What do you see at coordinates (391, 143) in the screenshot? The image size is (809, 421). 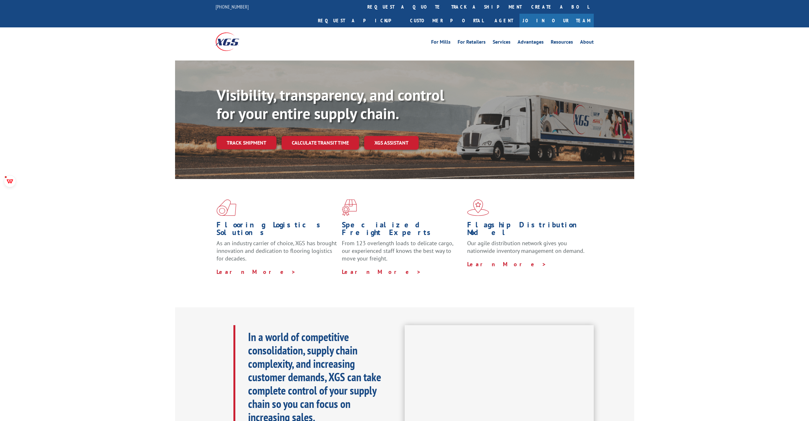 I see `a: XGS ASSISTANT` at bounding box center [391, 143].